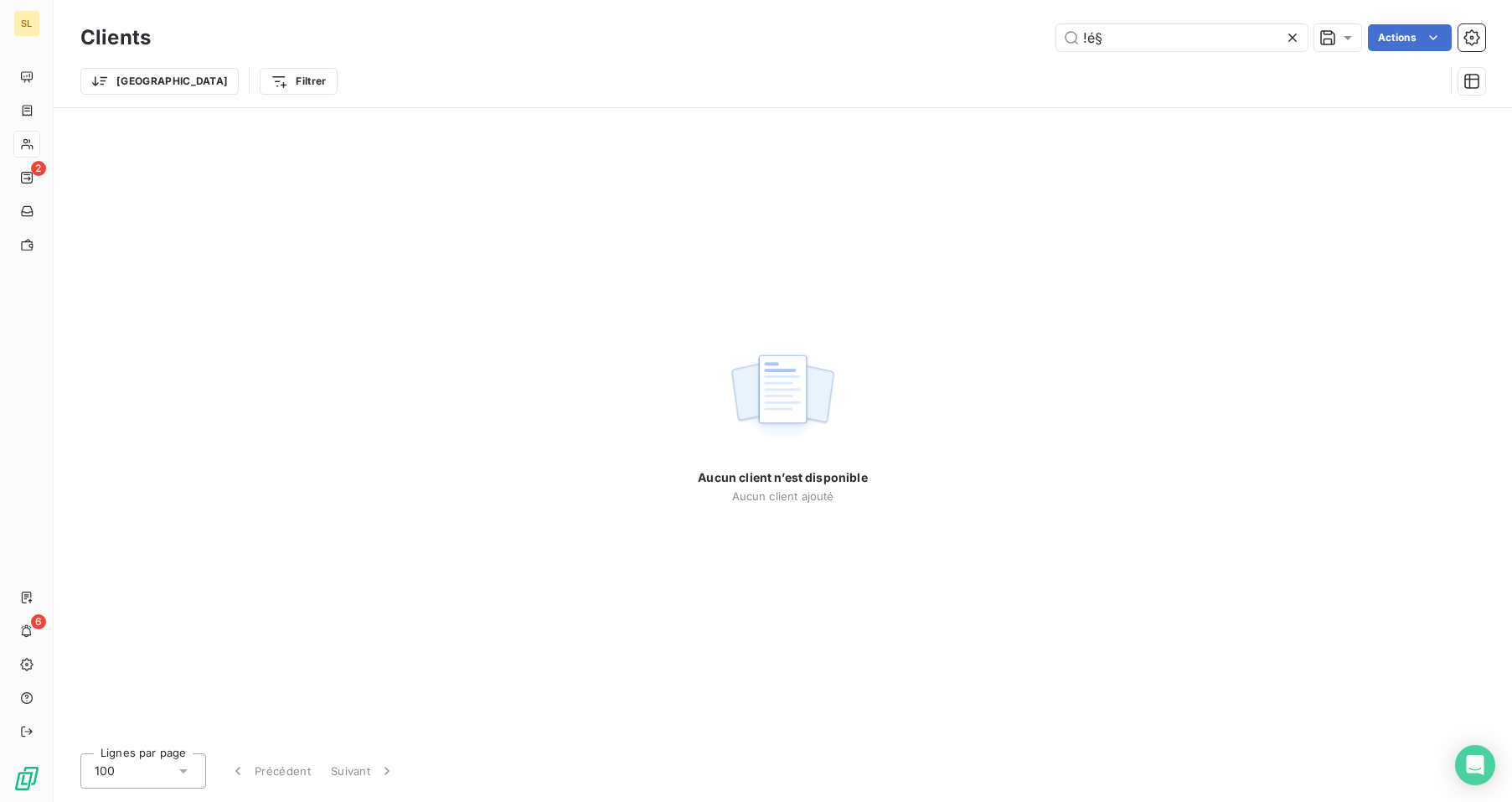 The image size is (1512, 802). What do you see at coordinates (783, 397) in the screenshot?
I see `img: empty state` at bounding box center [783, 397].